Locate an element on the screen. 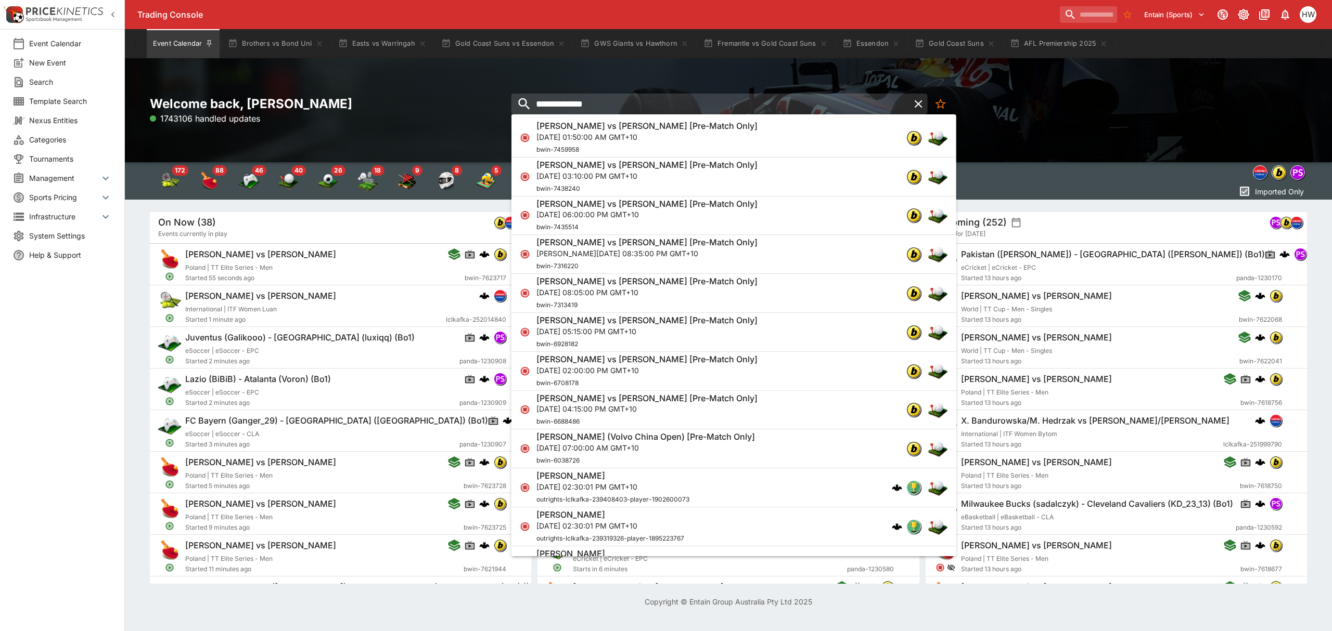 The width and height of the screenshot is (1332, 631). button: Brothers vs Bond Uni is located at coordinates (275, 44).